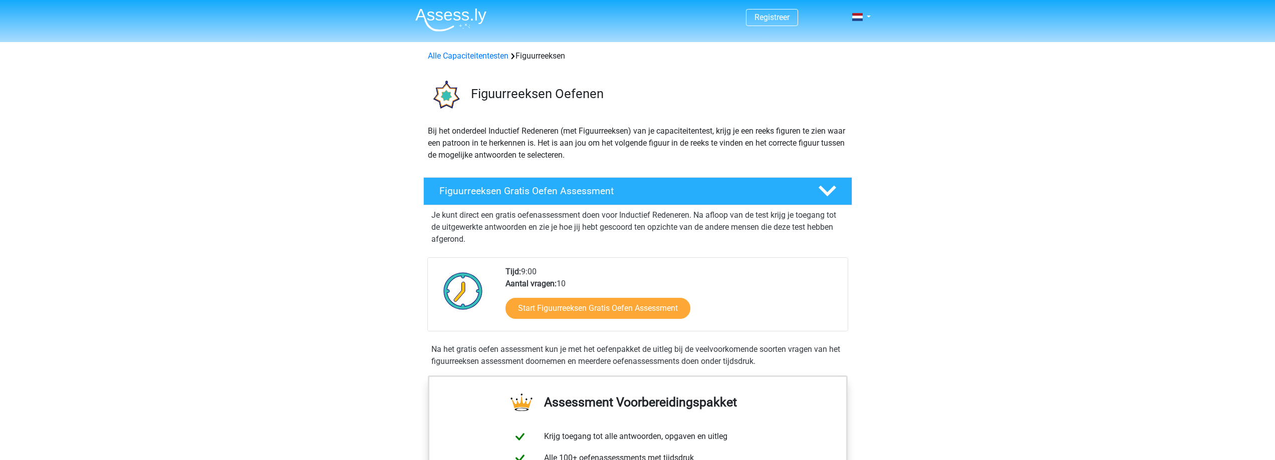 This screenshot has height=460, width=1275. I want to click on a: Figuurreeksen Gratis Oefen Assessment, so click(638, 191).